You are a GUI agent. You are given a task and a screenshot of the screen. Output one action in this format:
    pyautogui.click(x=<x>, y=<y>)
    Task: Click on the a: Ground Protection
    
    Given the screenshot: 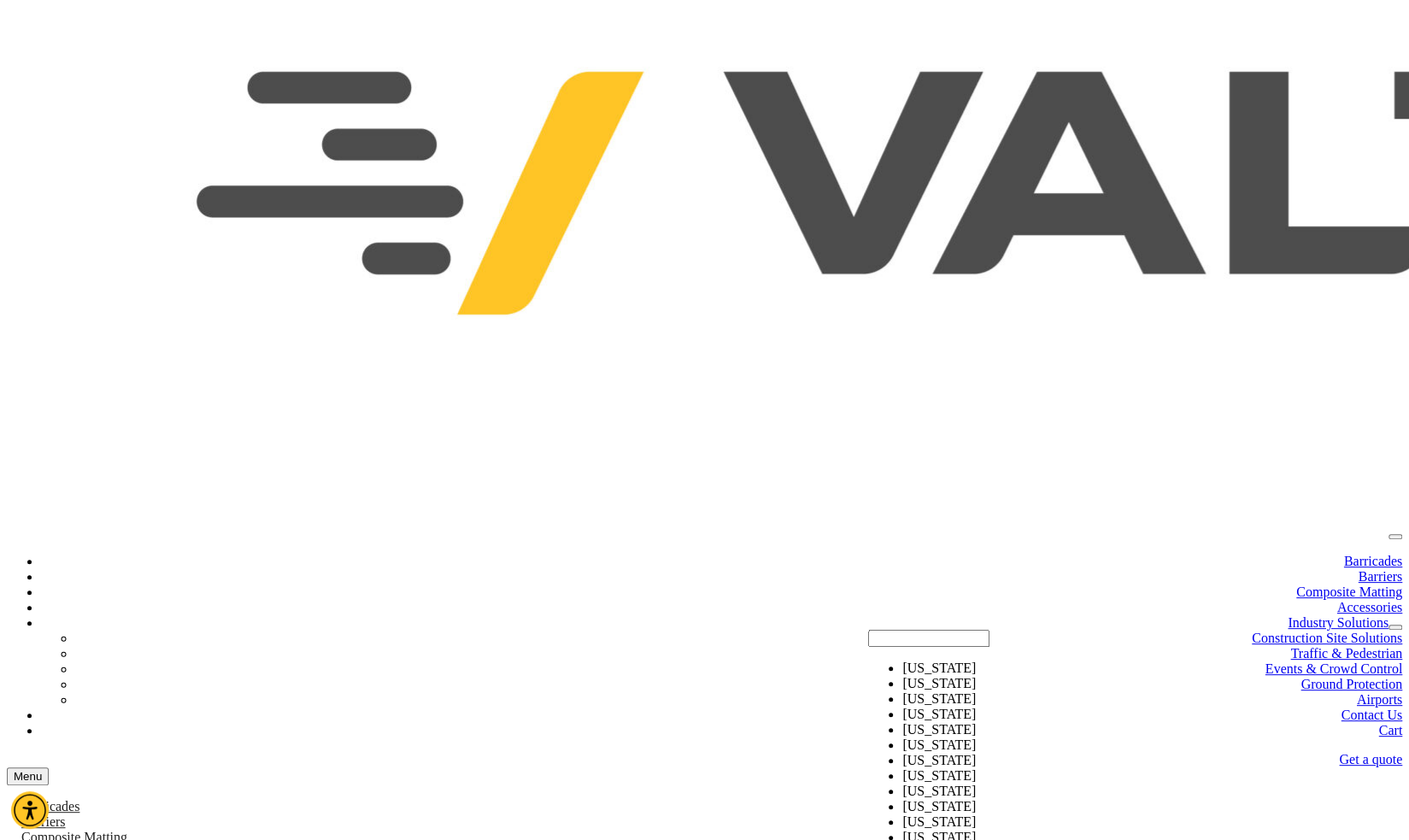 What is the action you would take?
    pyautogui.click(x=1351, y=684)
    